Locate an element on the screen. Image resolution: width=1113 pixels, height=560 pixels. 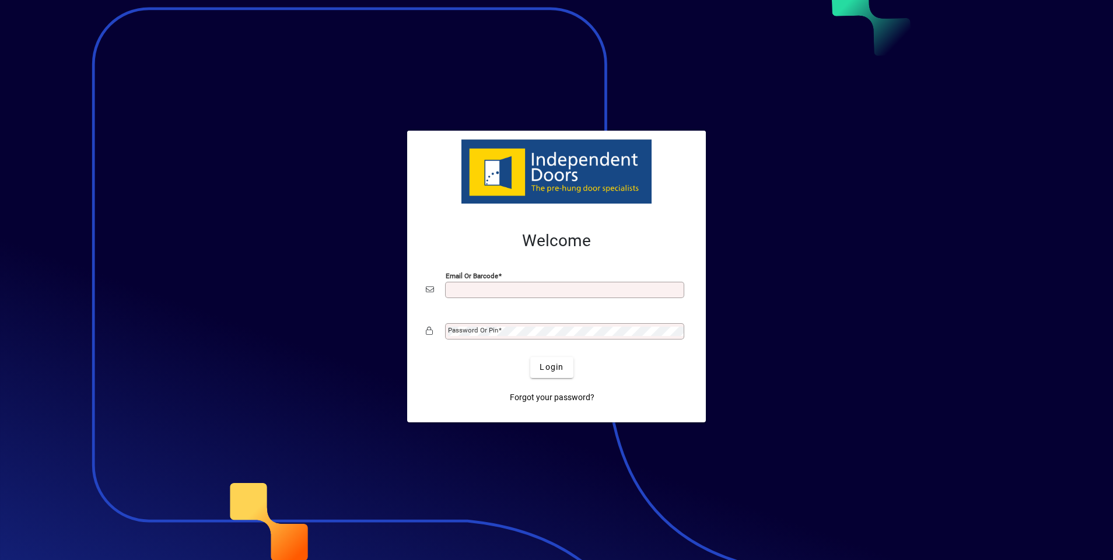
span: Forgot your password? is located at coordinates (552, 397).